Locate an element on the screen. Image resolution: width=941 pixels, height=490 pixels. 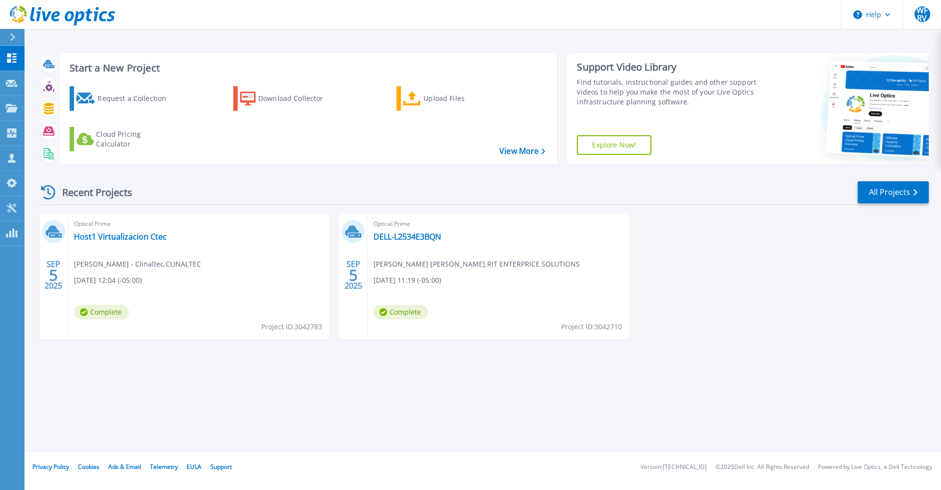
a: All Projects is located at coordinates (893, 192).